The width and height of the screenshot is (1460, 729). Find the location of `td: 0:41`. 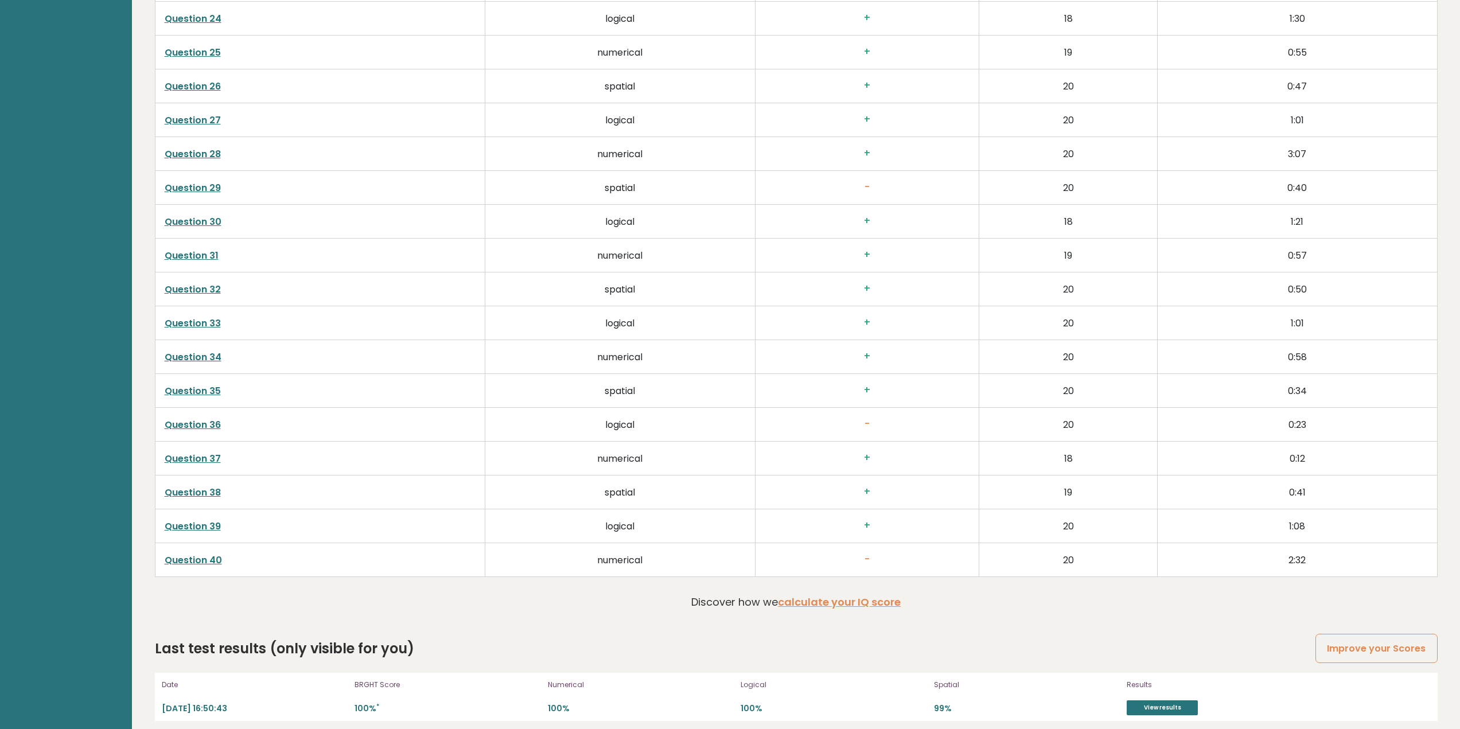

td: 0:41 is located at coordinates (1297, 492).